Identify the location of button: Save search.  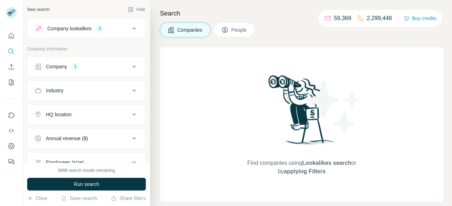
(79, 199).